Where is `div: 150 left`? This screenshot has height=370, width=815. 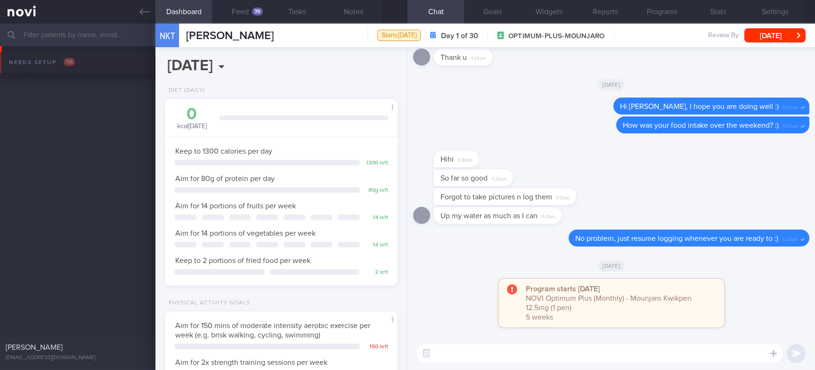 div: 150 left is located at coordinates (376, 347).